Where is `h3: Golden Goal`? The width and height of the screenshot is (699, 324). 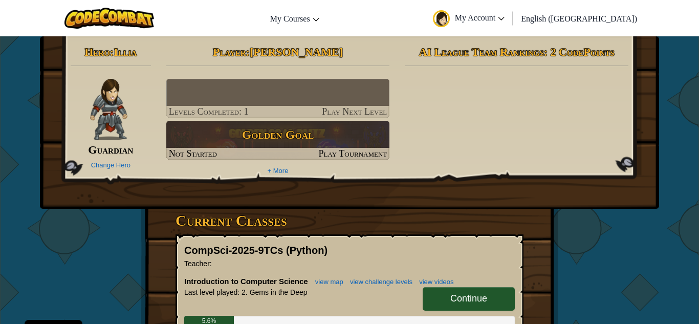
h3: Golden Goal is located at coordinates (278, 135).